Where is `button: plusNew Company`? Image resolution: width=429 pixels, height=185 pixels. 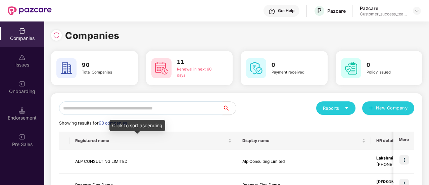
button: plusNew Company is located at coordinates (388, 108).